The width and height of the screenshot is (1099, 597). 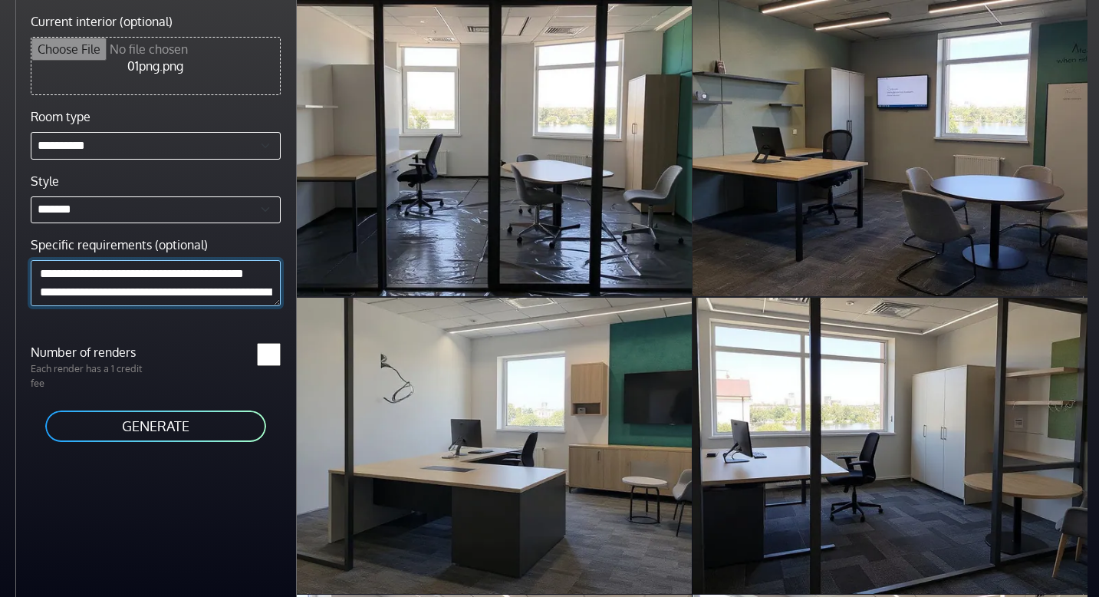 I want to click on label: Room type, so click(x=61, y=117).